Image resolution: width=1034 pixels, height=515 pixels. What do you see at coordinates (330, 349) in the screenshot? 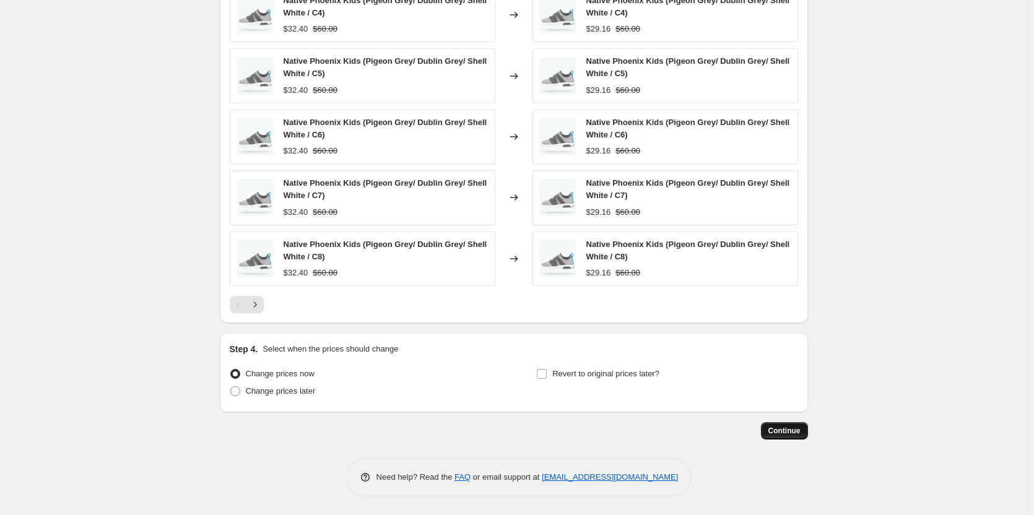
I see `p: Select when the prices should change` at bounding box center [330, 349].